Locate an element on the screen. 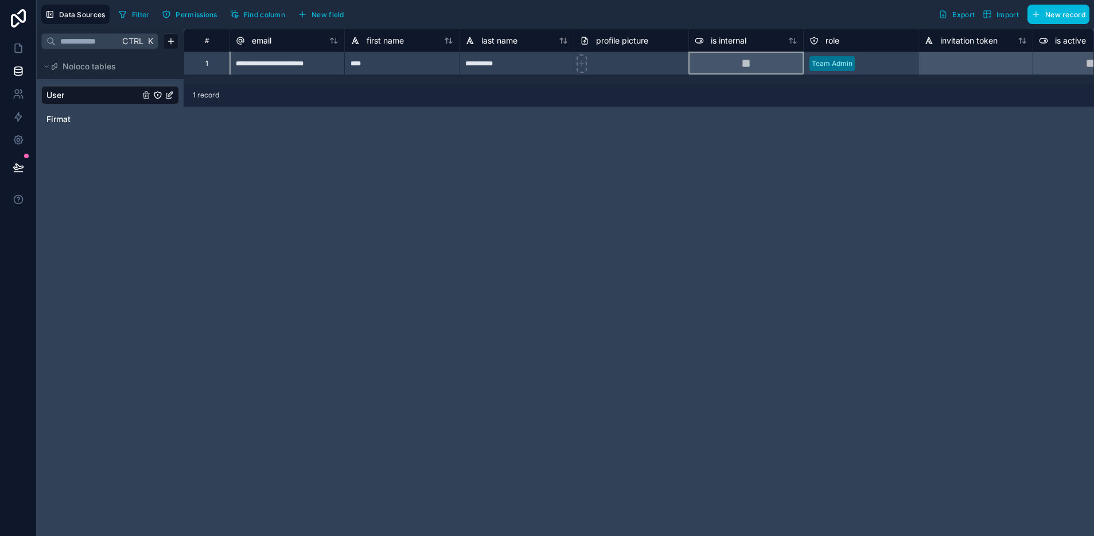 The image size is (1094, 536). span: K is located at coordinates (150, 41).